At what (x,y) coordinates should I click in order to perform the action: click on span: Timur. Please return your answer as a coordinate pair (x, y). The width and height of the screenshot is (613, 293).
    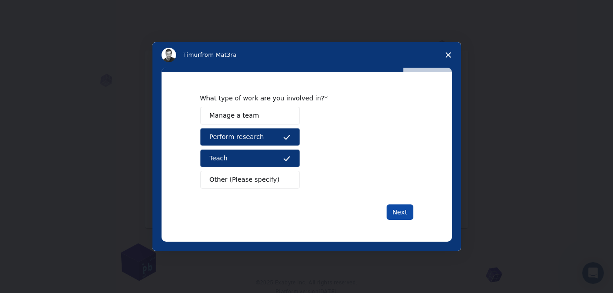
    Looking at the image, I should click on (191, 54).